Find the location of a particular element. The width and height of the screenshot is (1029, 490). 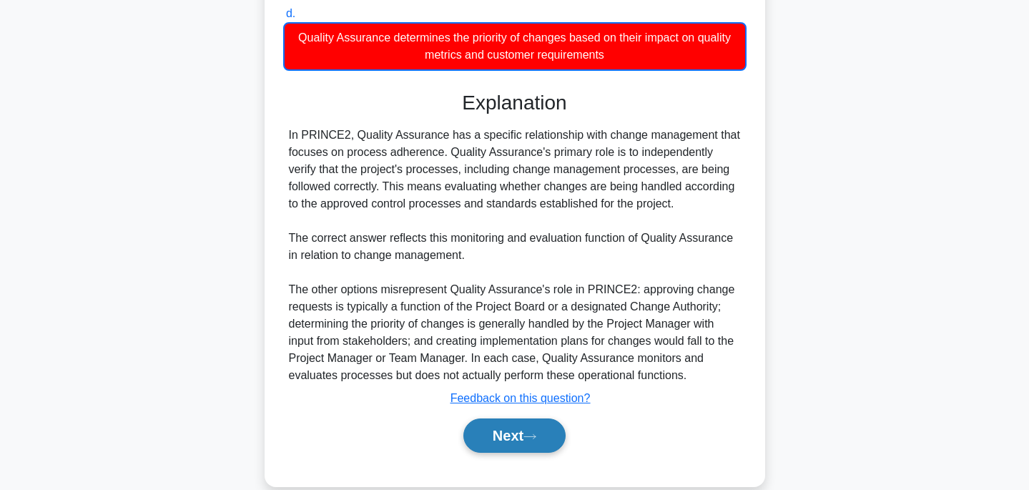

h3: Explanation is located at coordinates (515, 103).